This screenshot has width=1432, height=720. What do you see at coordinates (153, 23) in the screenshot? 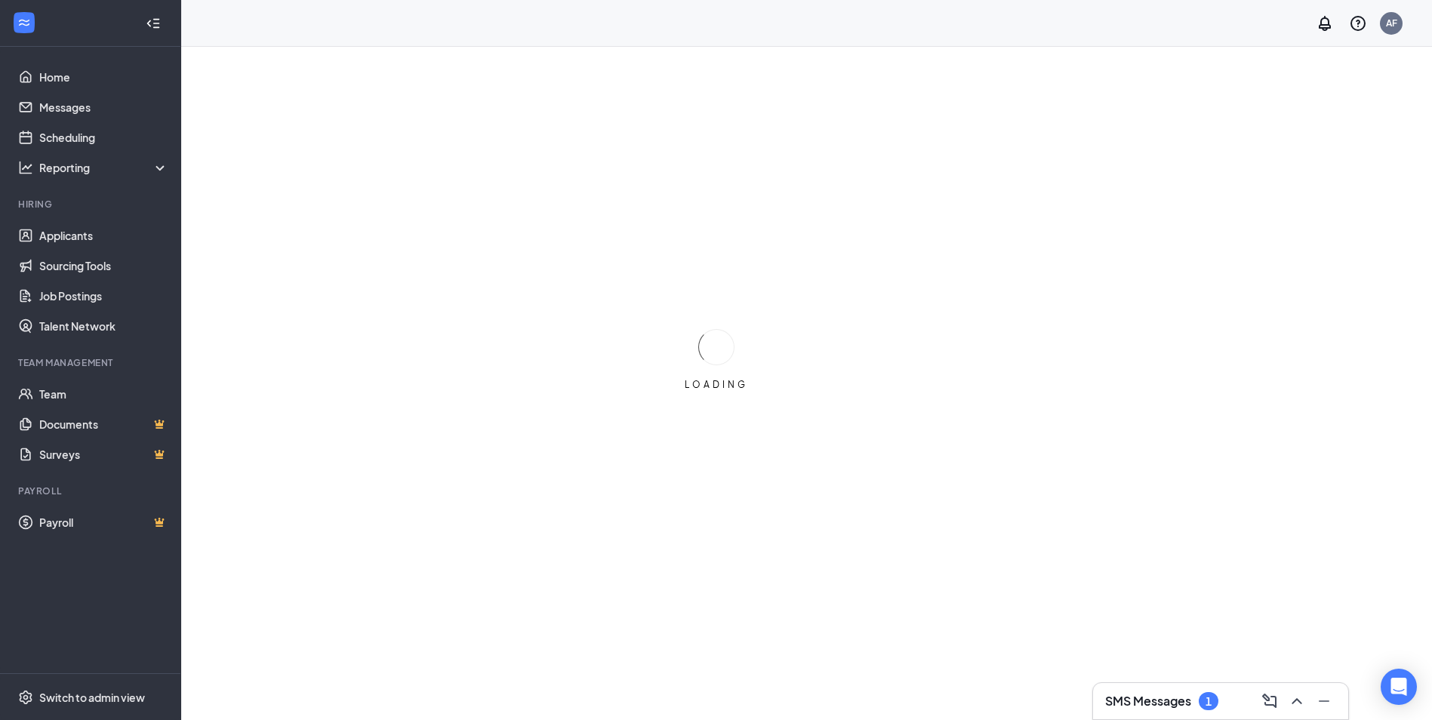
I see `svg: Collapse` at bounding box center [153, 23].